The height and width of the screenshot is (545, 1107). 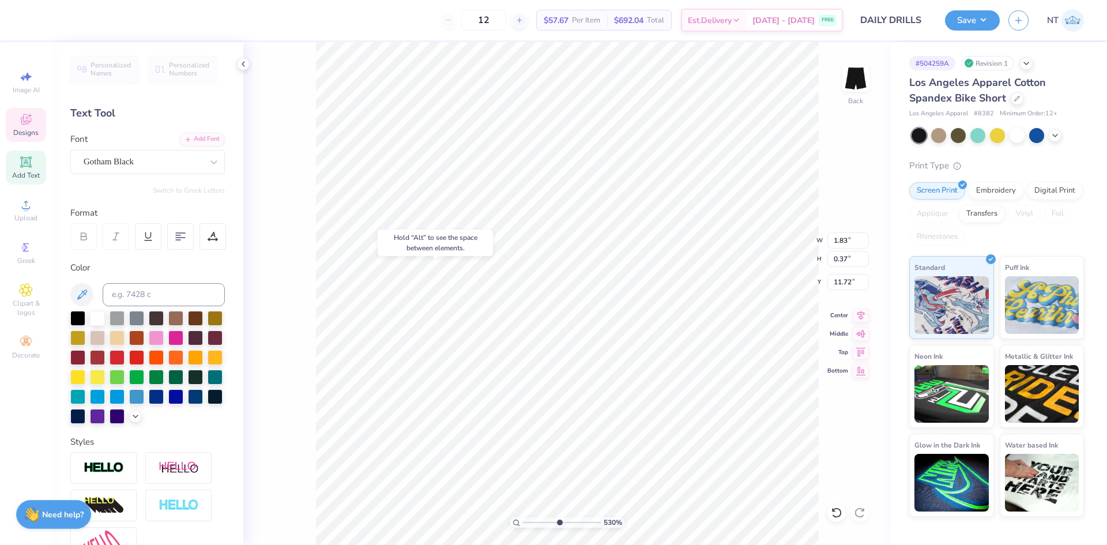 I want to click on div: Hold “Alt” to see the space between elements., so click(x=435, y=243).